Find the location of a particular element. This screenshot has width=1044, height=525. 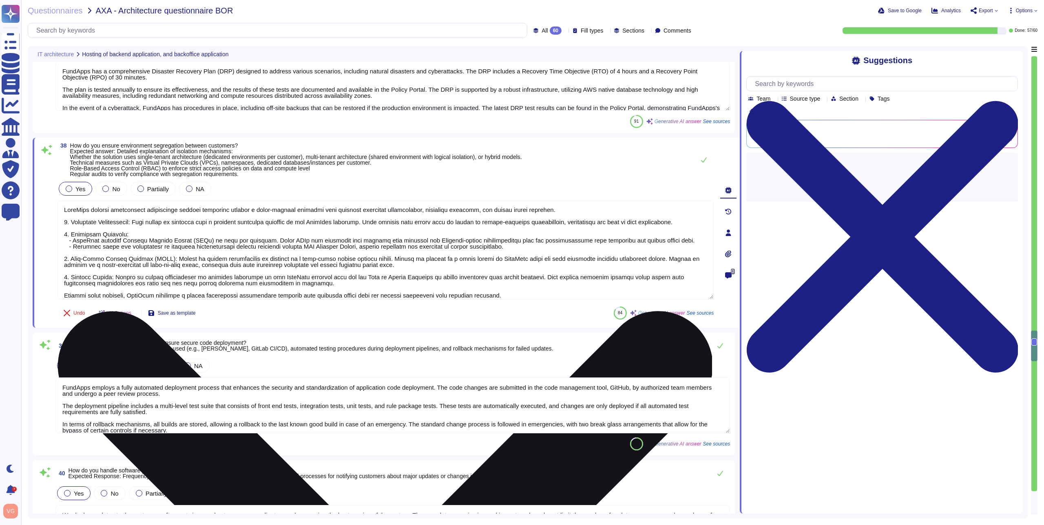

span: 0 is located at coordinates (733, 272).